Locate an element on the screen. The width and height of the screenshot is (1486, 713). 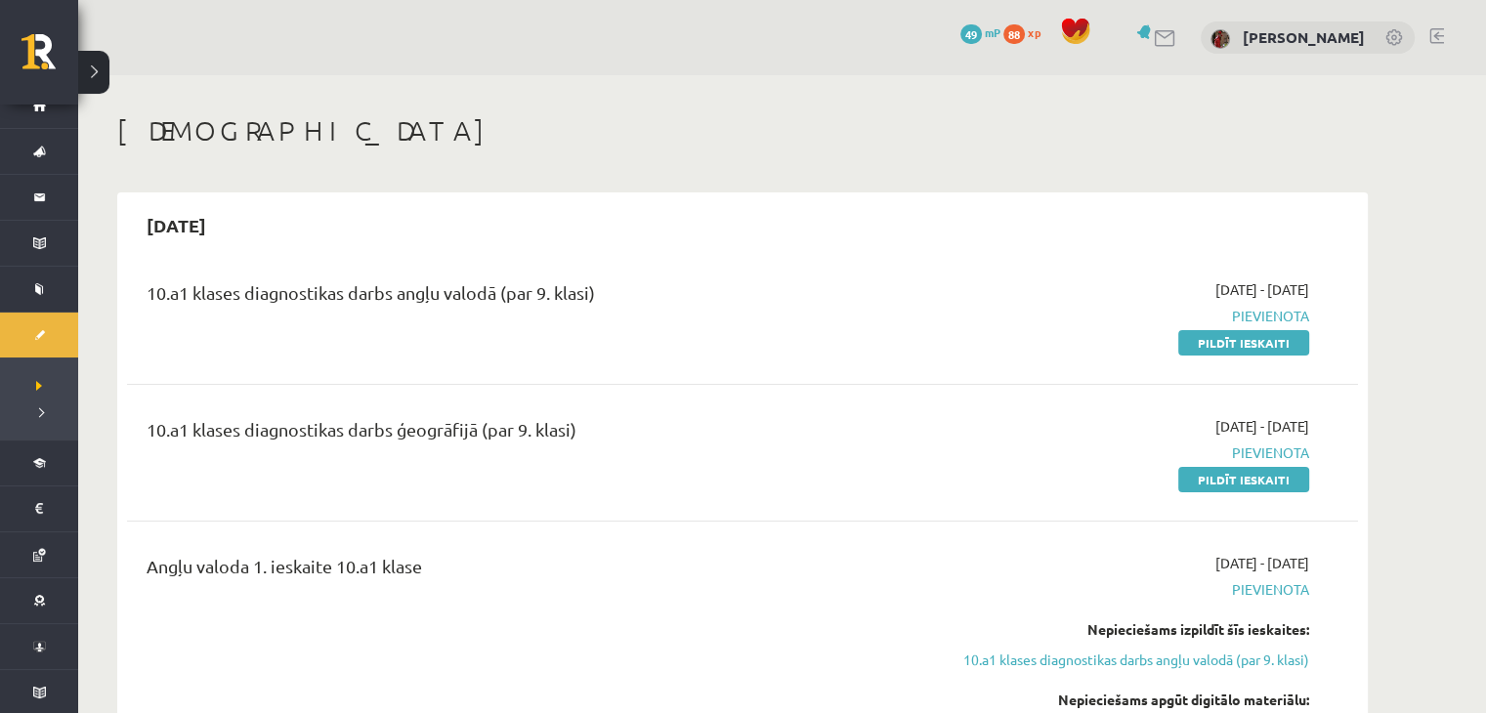
a: Rīgas 1. Tālmācības vidusskola is located at coordinates (50, 59).